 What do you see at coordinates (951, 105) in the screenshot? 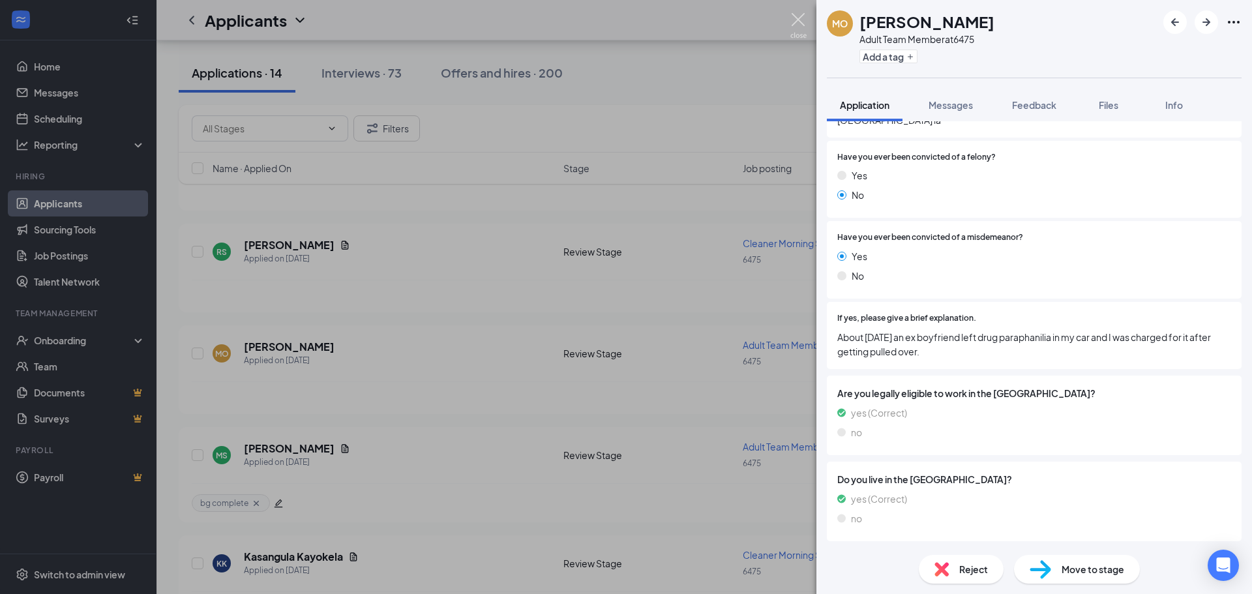
I see `span: Messages` at bounding box center [951, 105].